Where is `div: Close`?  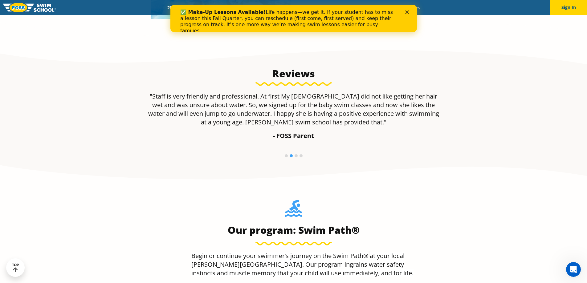
div: Close is located at coordinates (238, 7).